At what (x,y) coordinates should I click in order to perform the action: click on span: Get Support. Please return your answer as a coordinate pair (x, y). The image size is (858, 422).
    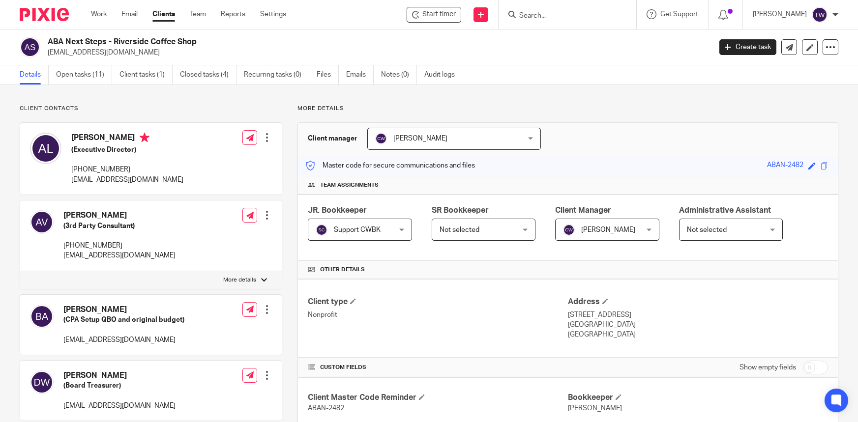
    Looking at the image, I should click on (679, 14).